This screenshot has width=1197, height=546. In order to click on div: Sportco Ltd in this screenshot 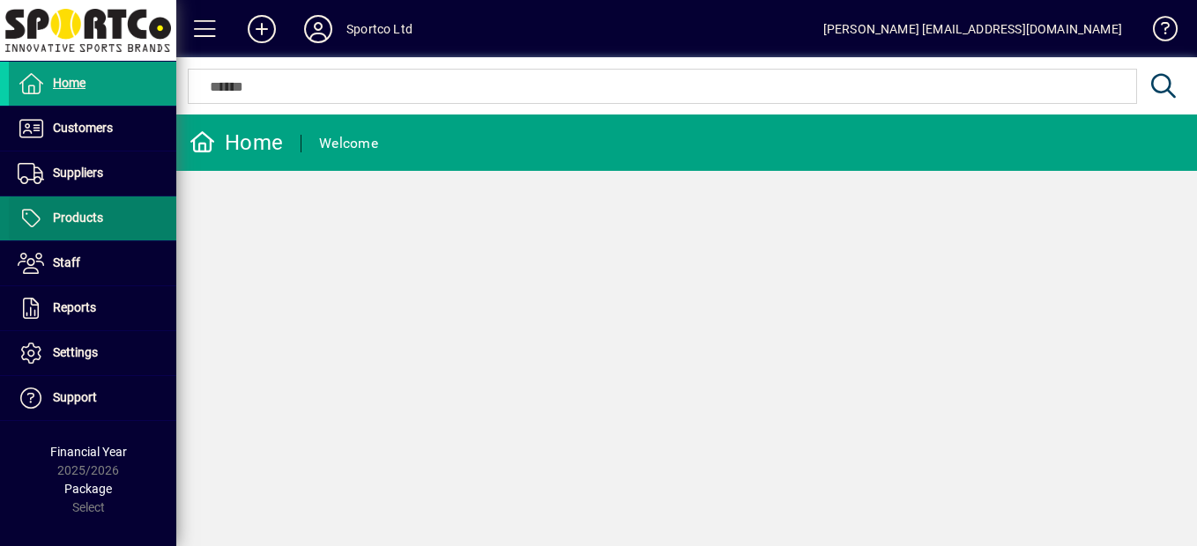, I will do `click(379, 29)`.